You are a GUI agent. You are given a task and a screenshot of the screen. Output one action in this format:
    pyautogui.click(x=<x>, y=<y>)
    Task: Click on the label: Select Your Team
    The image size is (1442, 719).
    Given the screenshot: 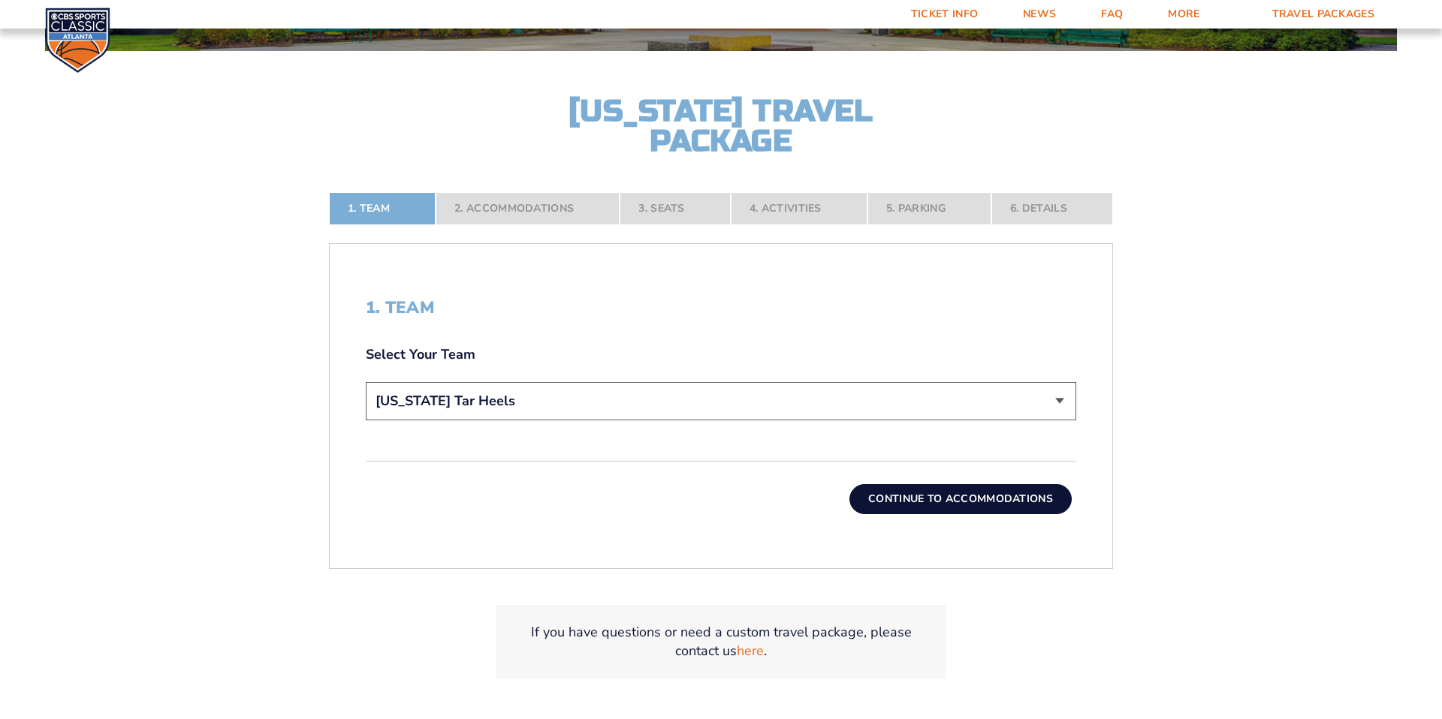 What is the action you would take?
    pyautogui.click(x=721, y=354)
    